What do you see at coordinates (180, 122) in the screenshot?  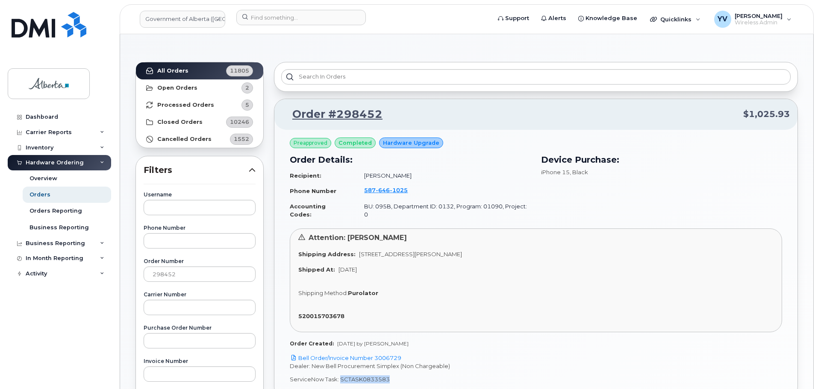 I see `strong: Closed Orders` at bounding box center [180, 122].